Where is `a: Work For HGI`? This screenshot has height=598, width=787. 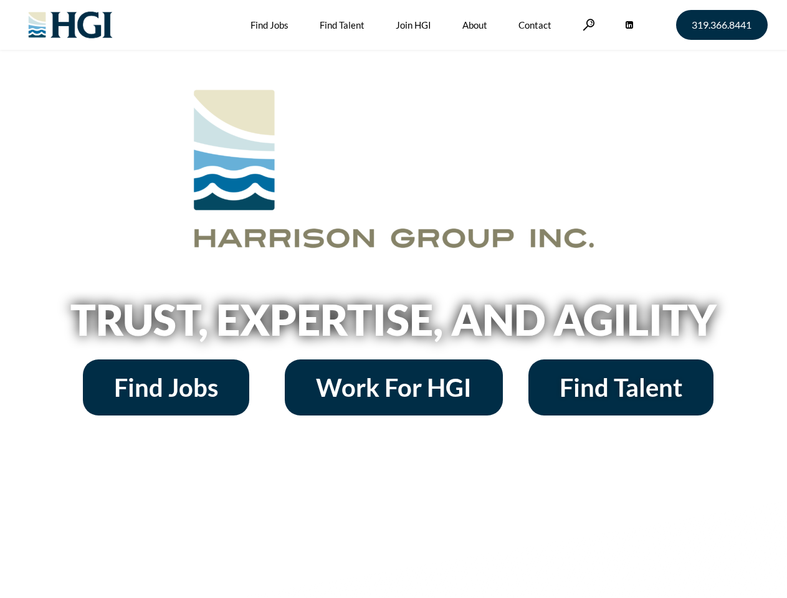 a: Work For HGI is located at coordinates (394, 388).